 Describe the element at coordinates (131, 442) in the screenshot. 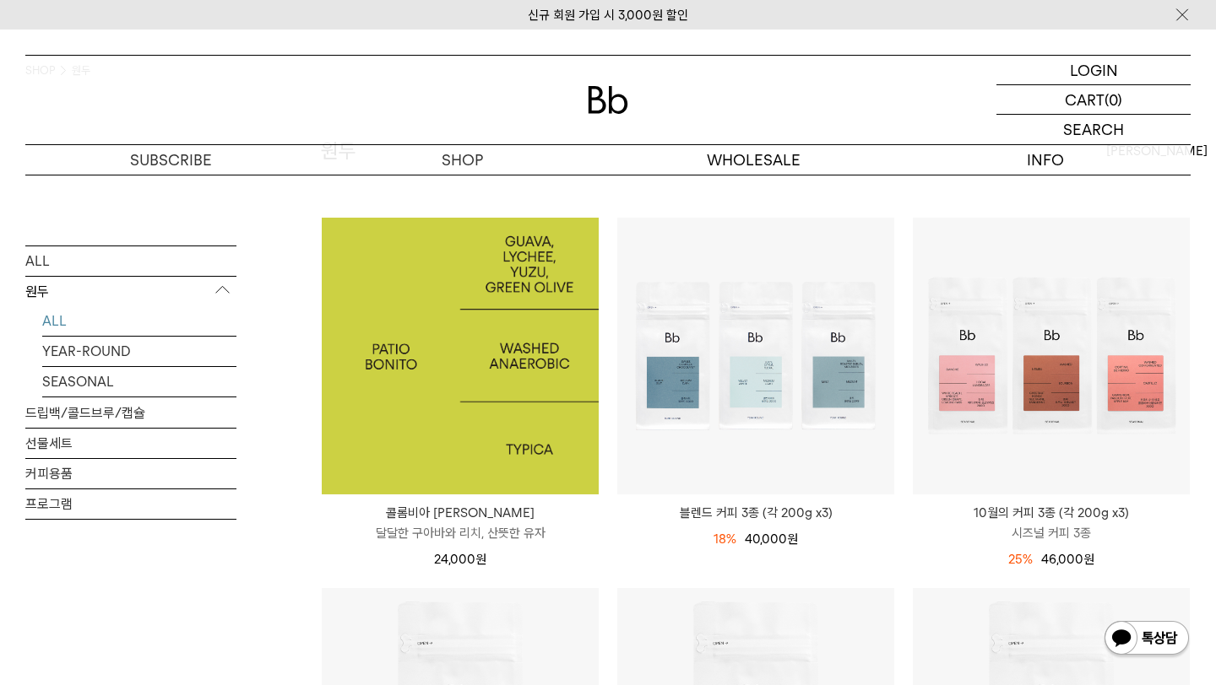

I see `a: 선물세트` at that location.